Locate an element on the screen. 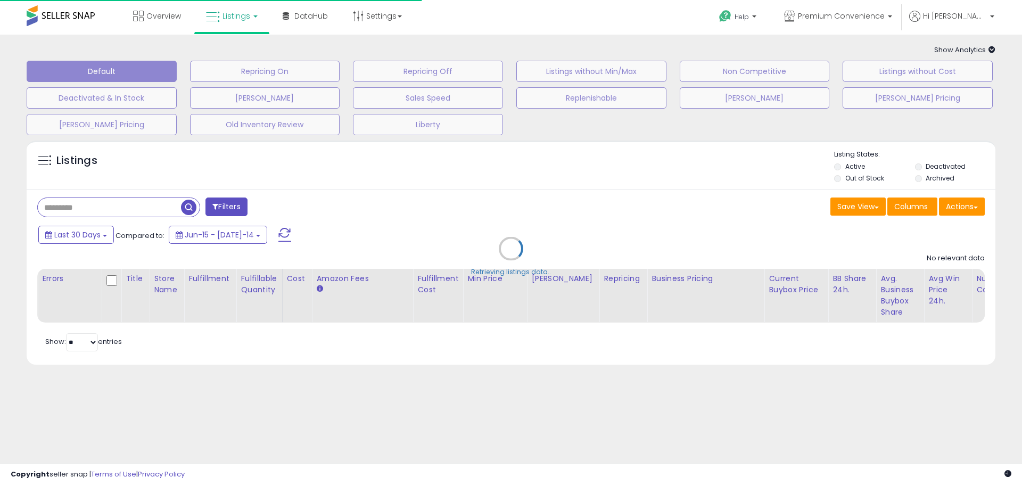 The height and width of the screenshot is (485, 1022). button: Default is located at coordinates (102, 71).